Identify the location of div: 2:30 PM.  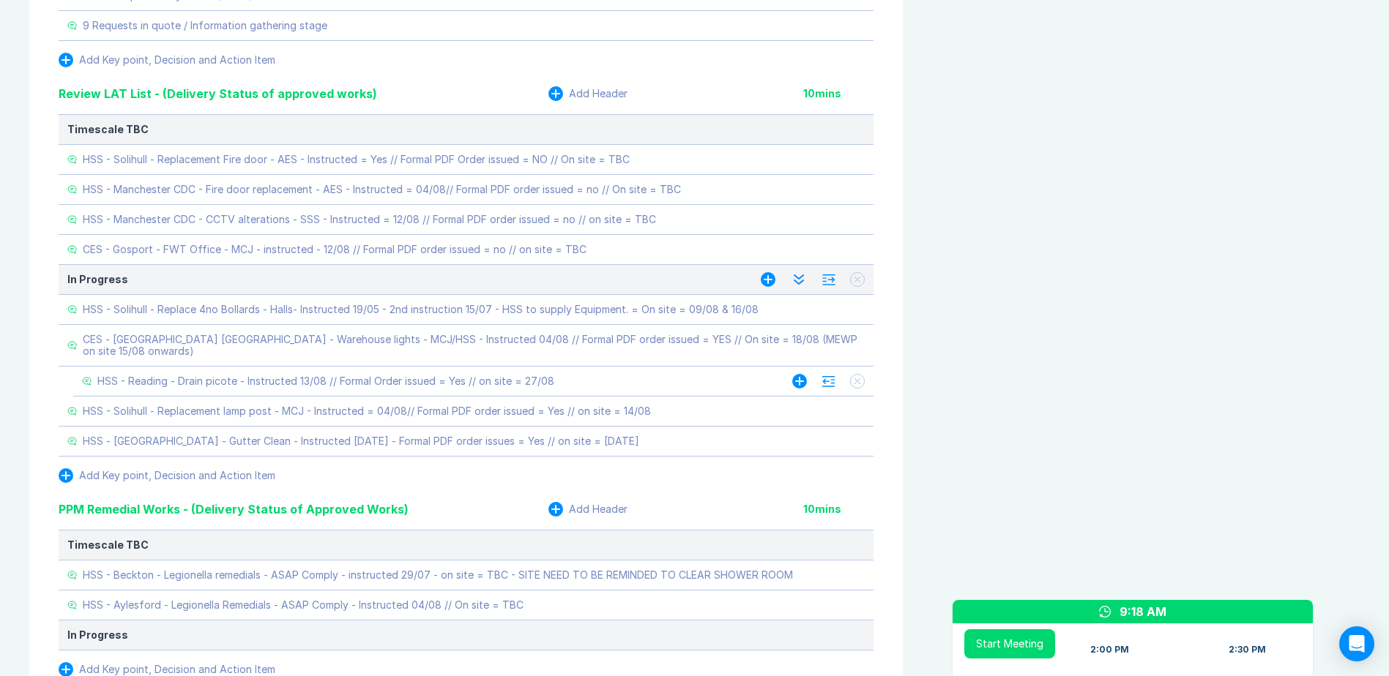
(1247, 650).